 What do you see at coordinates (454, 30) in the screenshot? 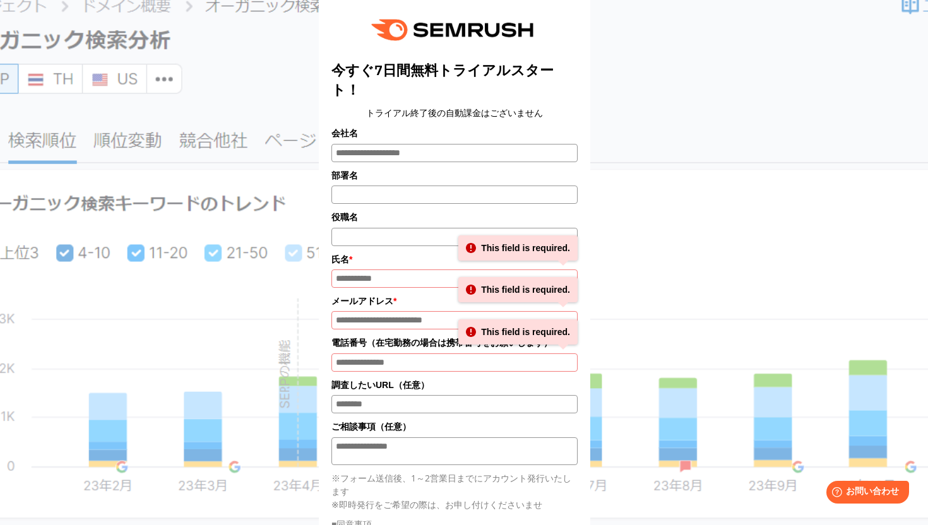
I see `img: image` at bounding box center [454, 30].